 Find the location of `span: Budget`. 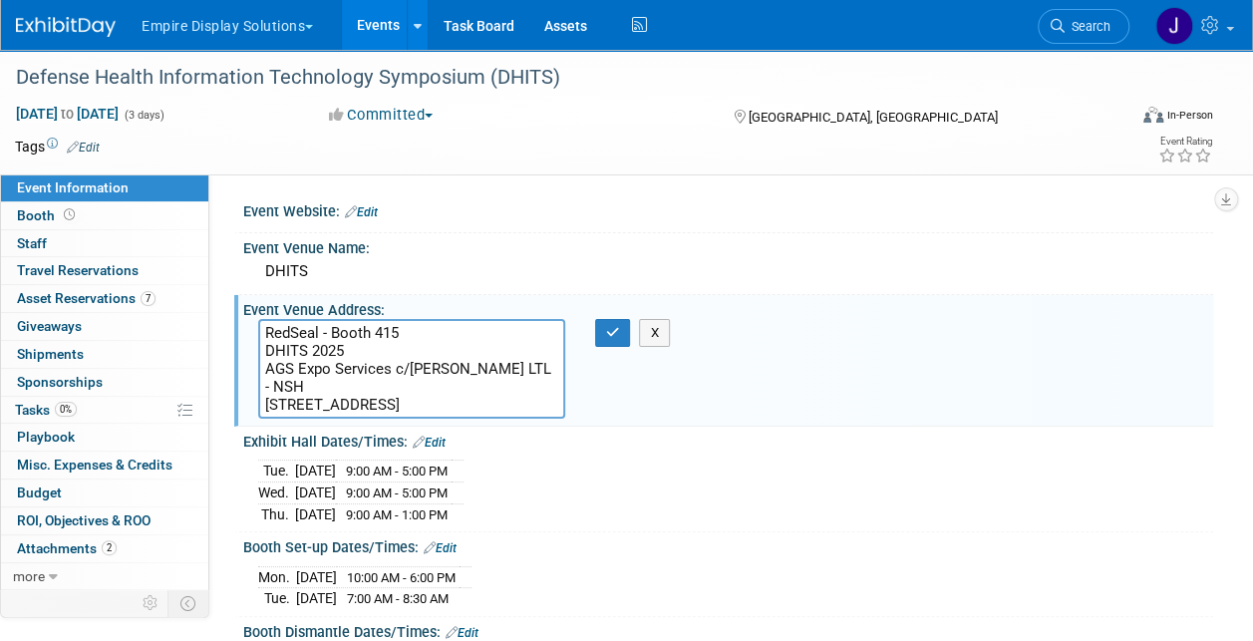

span: Budget is located at coordinates (39, 492).